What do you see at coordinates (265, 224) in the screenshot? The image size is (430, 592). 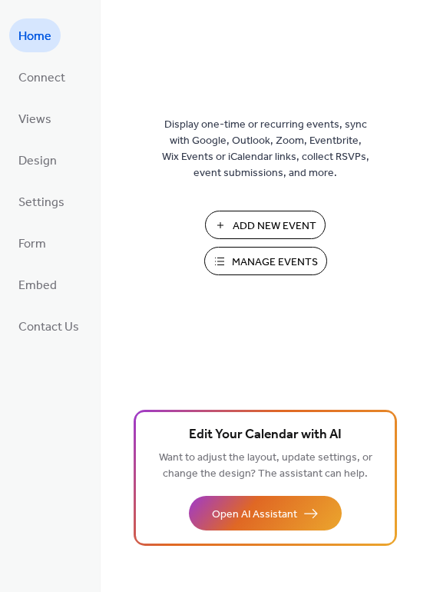 I see `button: Add New Event` at bounding box center [265, 224].